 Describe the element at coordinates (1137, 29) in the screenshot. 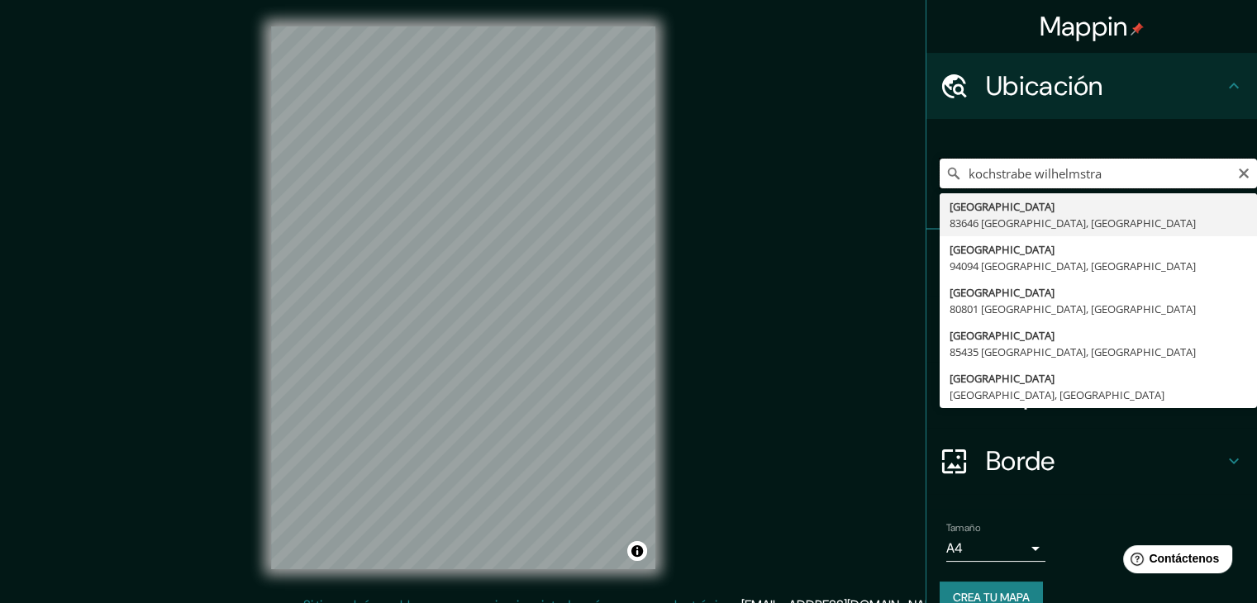

I see `img: pin-icon.png` at that location.